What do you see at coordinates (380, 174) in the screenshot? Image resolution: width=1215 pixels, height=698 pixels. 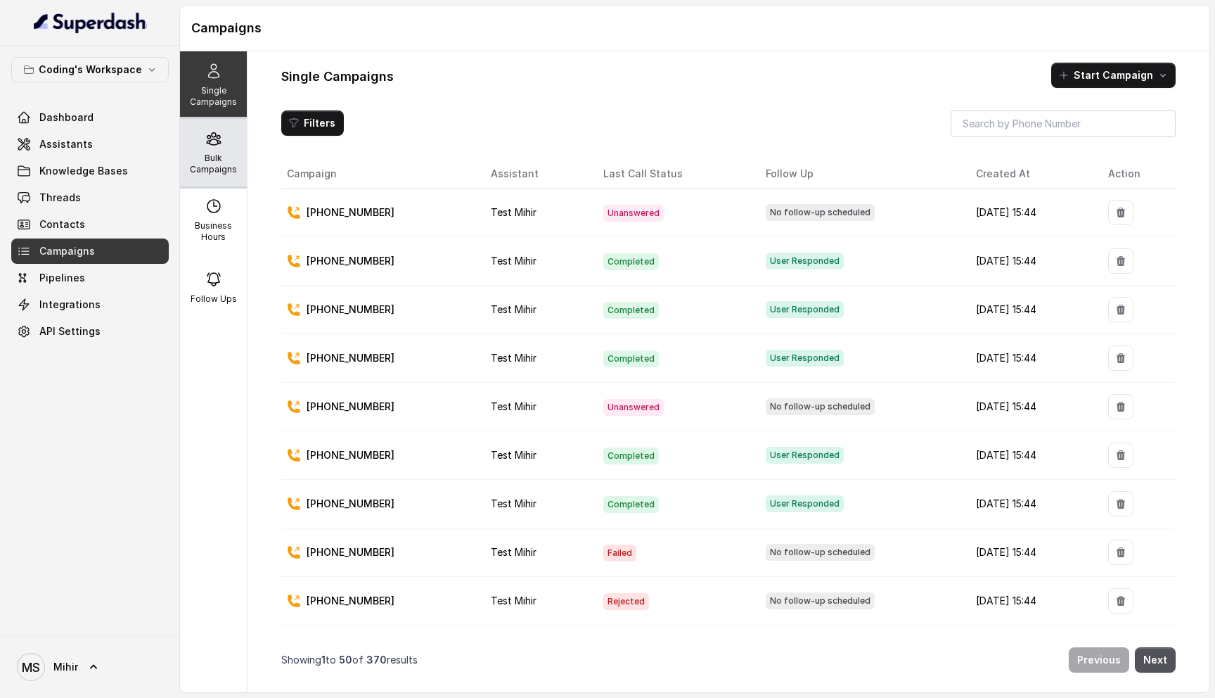 I see `th: Campaign` at bounding box center [380, 174].